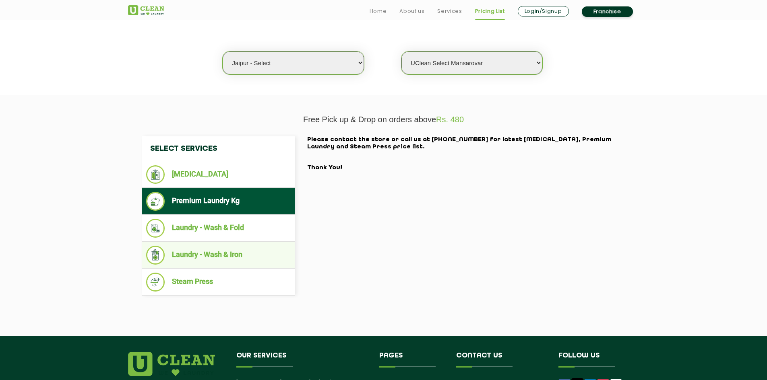 Image resolution: width=767 pixels, height=380 pixels. I want to click on h4: Select Services, so click(219, 149).